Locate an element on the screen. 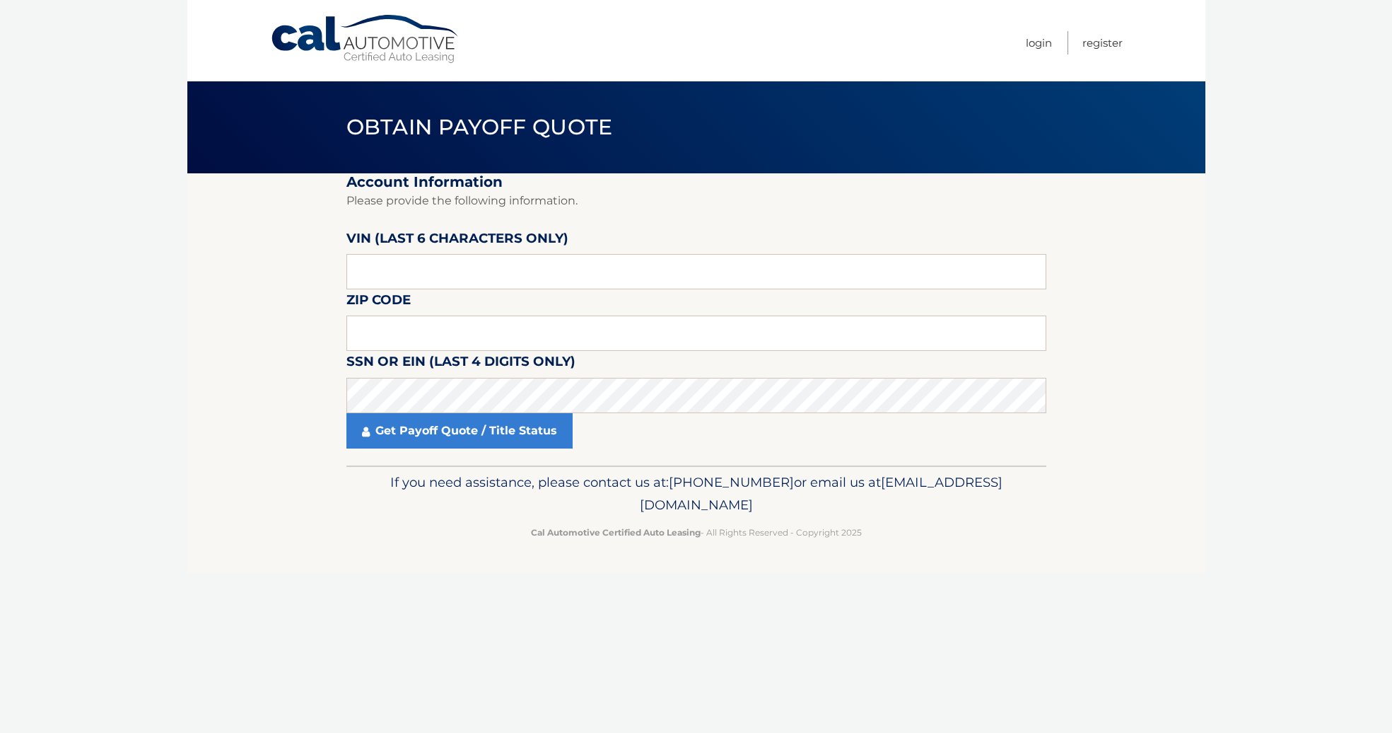 The image size is (1392, 733). h2: Account Information is located at coordinates (696, 182).